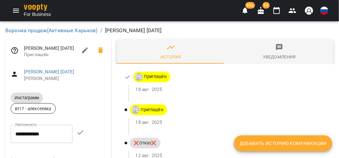 This screenshot has width=339, height=158. Describe the element at coordinates (309, 11) in the screenshot. I see `img: avatar_s.png` at that location.